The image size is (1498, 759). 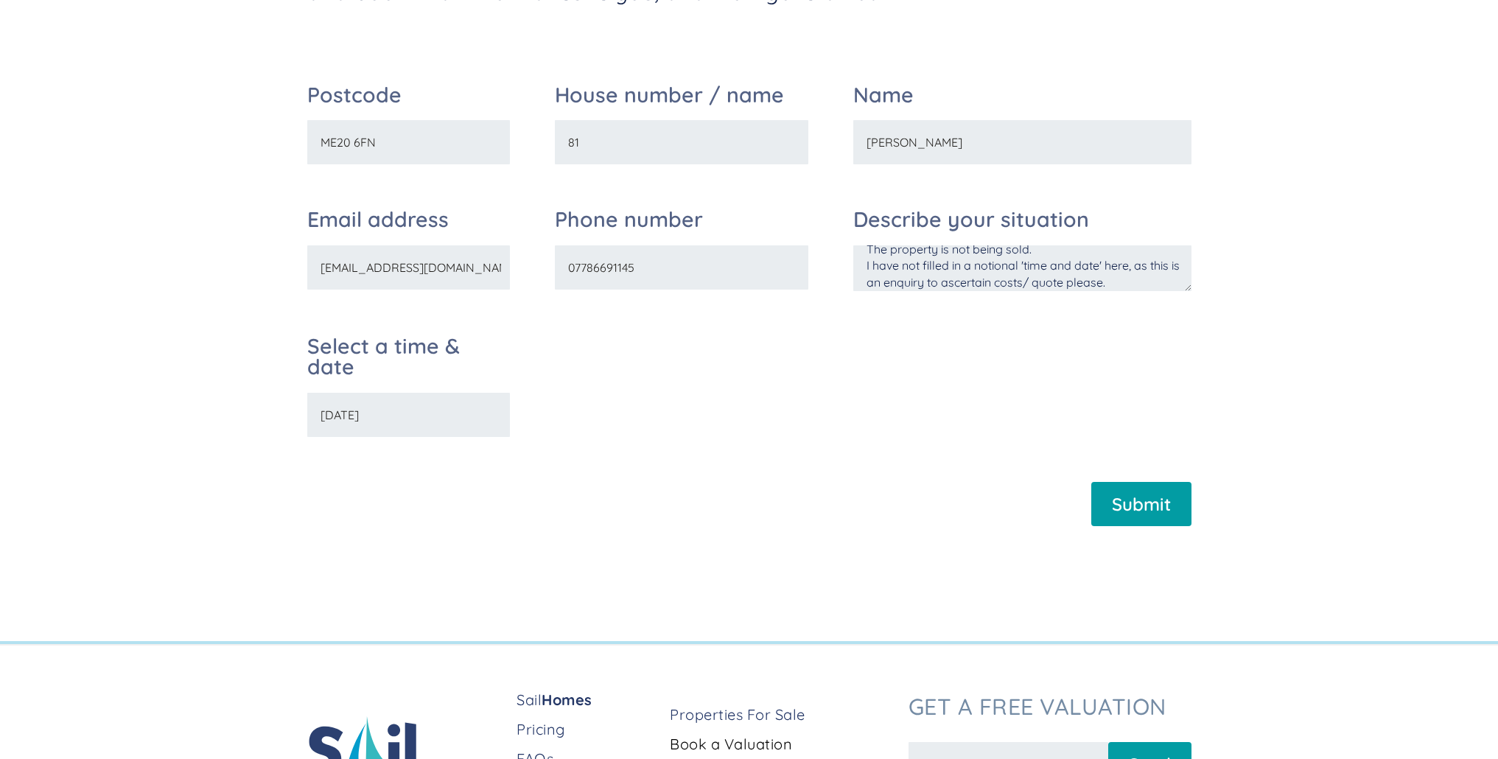 What do you see at coordinates (1022, 142) in the screenshot?
I see `input: Your full name...` at bounding box center [1022, 142].